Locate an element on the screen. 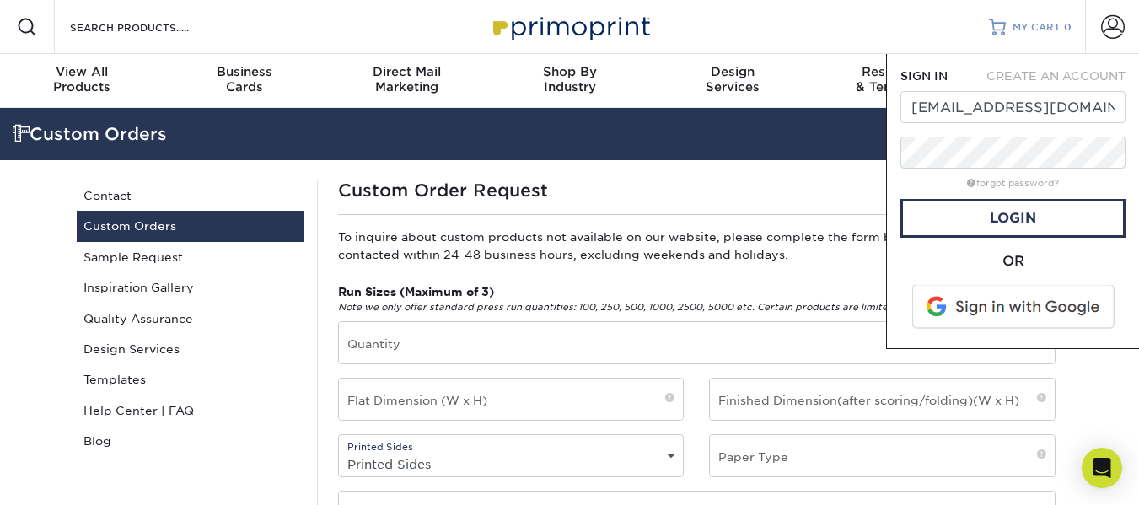 This screenshot has height=505, width=1139. a: forgot password? is located at coordinates (1013, 183).